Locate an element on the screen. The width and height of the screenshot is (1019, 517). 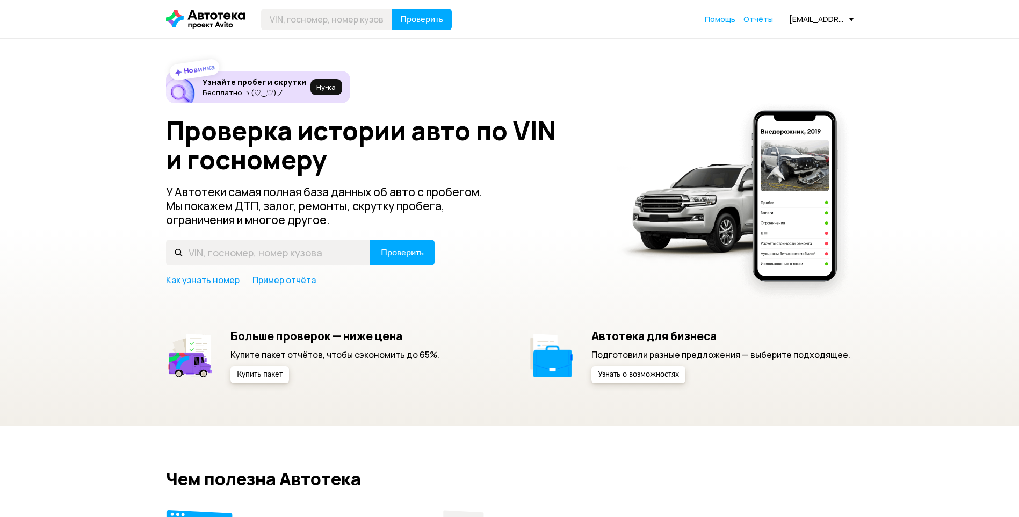
p: Купите пакет отчётов, чтобы сэкономить до 65%. is located at coordinates (335, 354).